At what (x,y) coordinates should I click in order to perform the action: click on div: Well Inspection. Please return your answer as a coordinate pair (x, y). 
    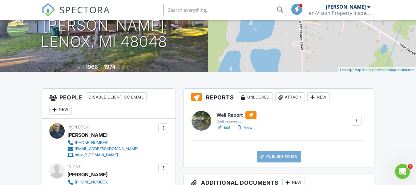
    Looking at the image, I should click on (237, 122).